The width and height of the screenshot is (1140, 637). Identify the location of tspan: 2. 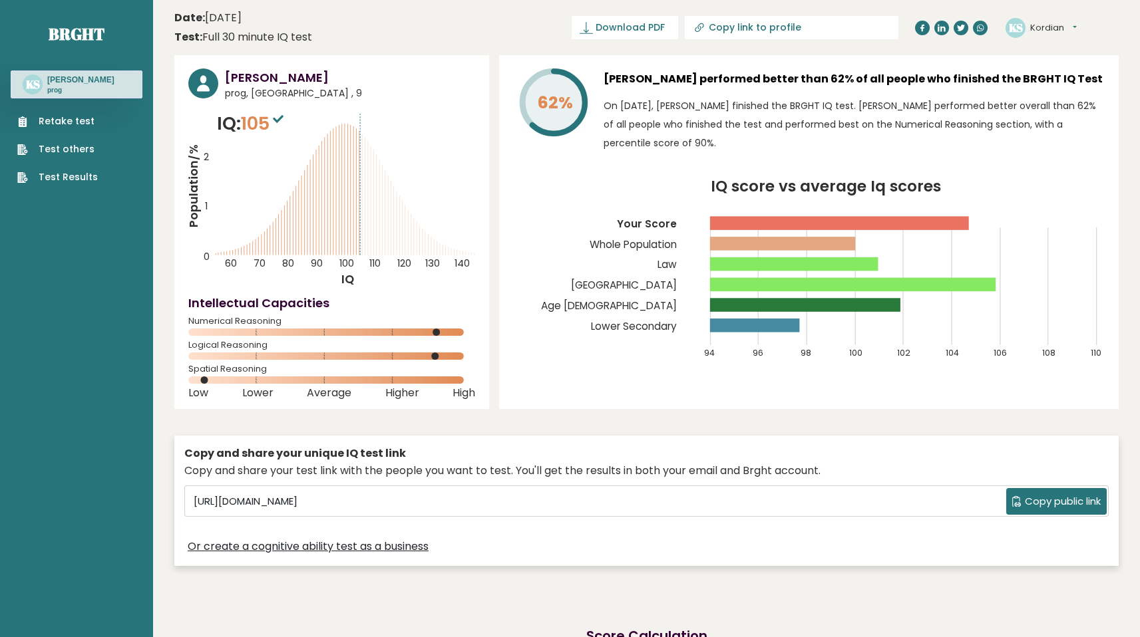
(206, 157).